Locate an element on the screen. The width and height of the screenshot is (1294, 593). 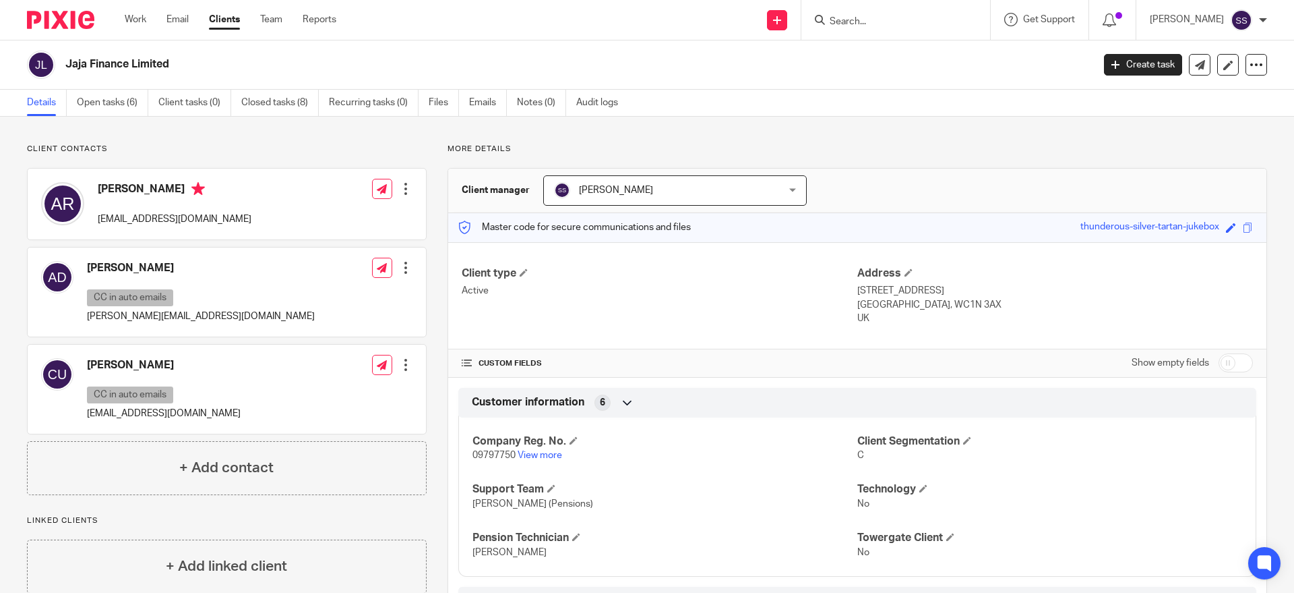
h2: Jaja Finance Limited is located at coordinates (473, 64).